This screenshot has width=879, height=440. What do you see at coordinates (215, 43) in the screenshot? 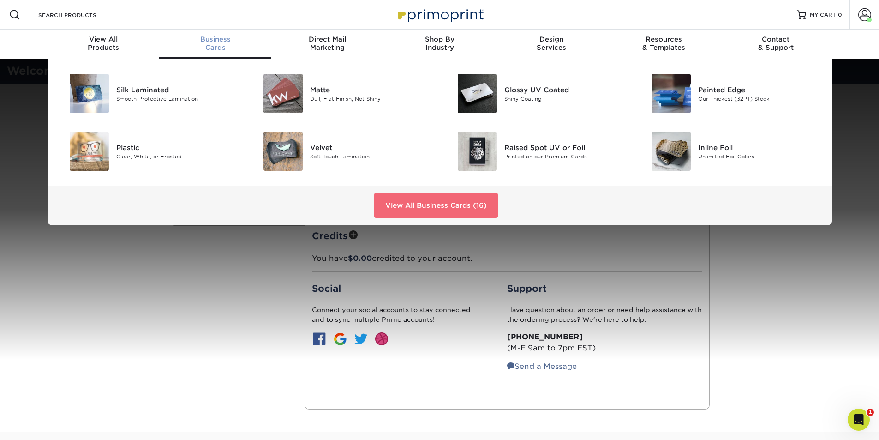
I see `div: Cards` at bounding box center [215, 43].